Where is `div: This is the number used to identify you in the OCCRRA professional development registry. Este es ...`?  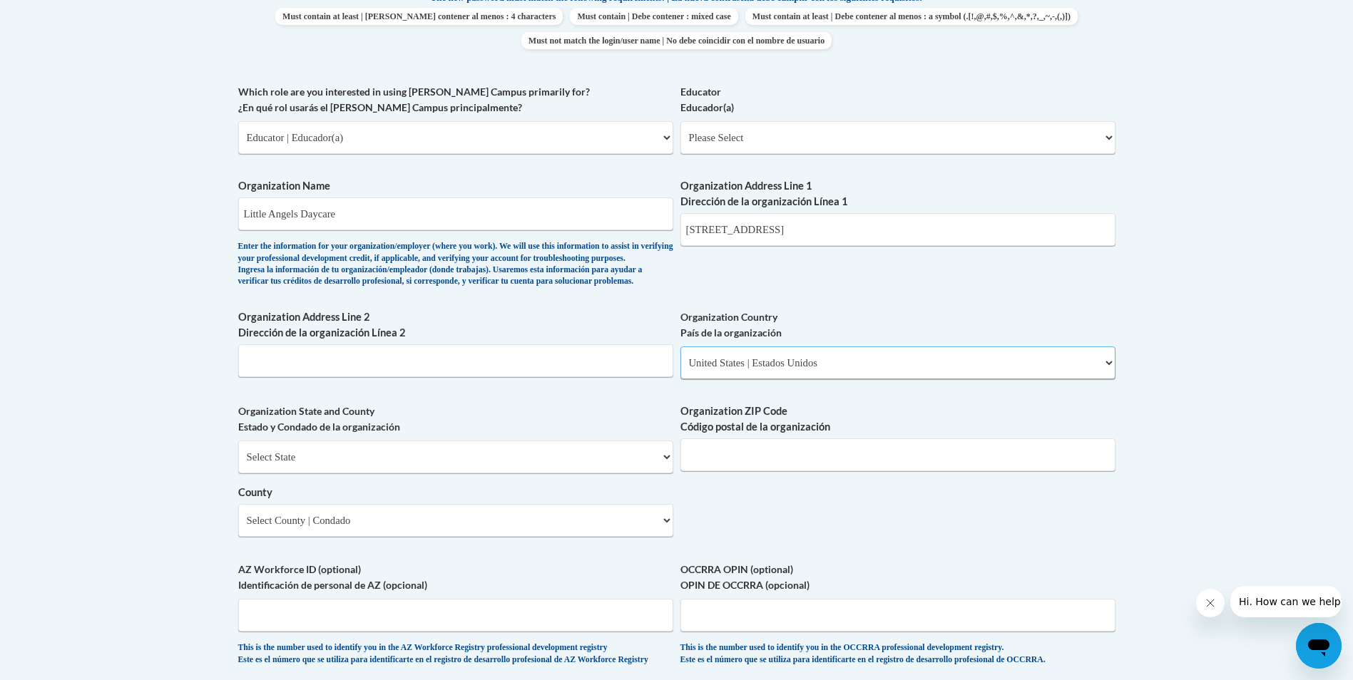
div: This is the number used to identify you in the OCCRRA professional development registry. Este es ... is located at coordinates (898, 654).